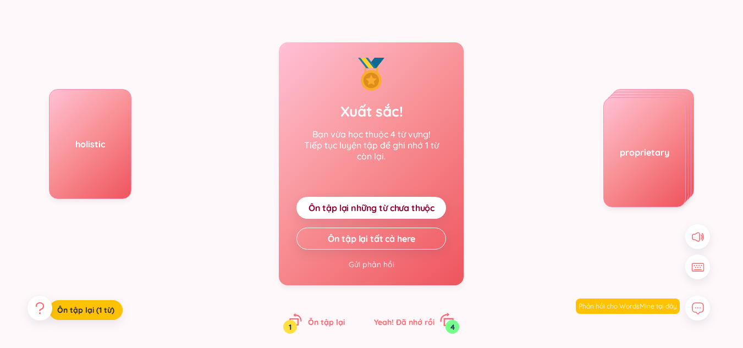 The width and height of the screenshot is (743, 348). What do you see at coordinates (326, 322) in the screenshot?
I see `span: Ôn tập lại` at bounding box center [326, 322].